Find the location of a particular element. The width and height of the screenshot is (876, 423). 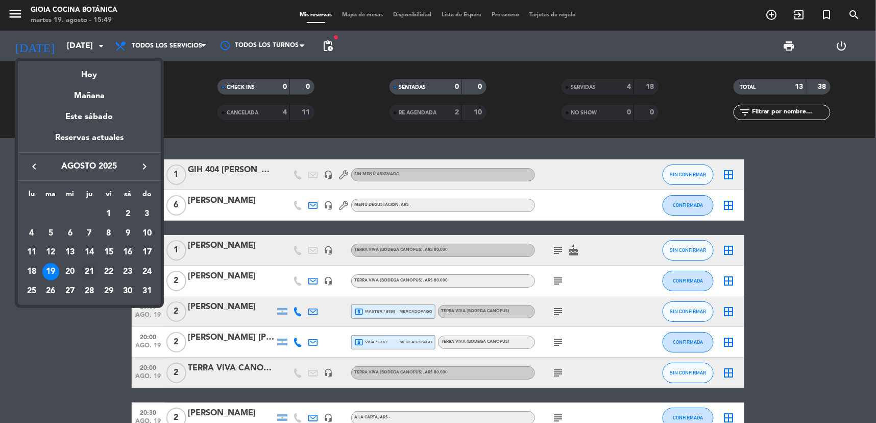

td: 19 de agosto de 2025 is located at coordinates (51, 272).